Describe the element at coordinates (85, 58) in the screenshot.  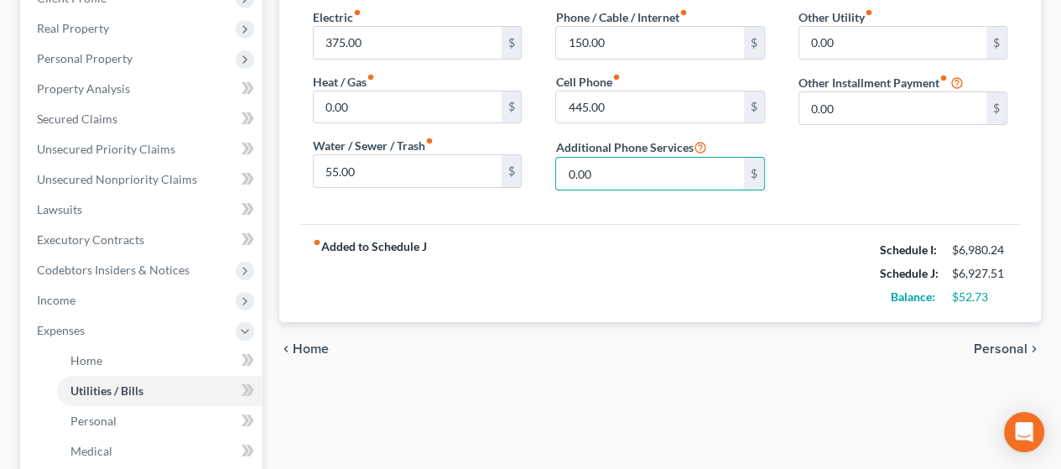
I see `span: Personal Property` at that location.